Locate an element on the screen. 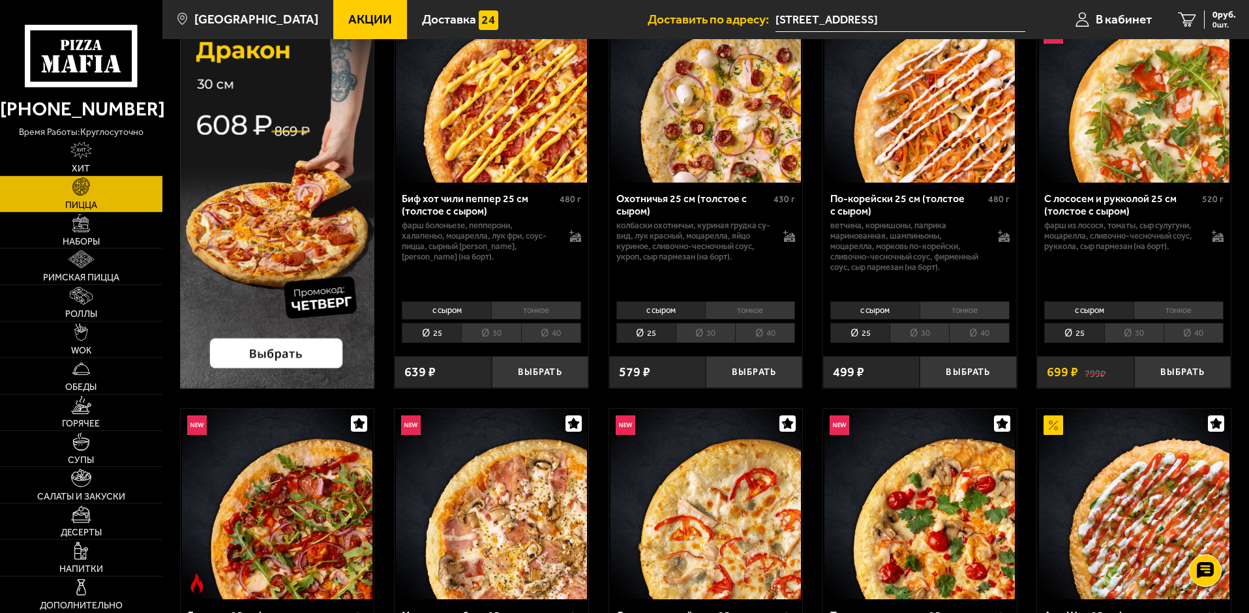  span: 430 г is located at coordinates (784, 199).